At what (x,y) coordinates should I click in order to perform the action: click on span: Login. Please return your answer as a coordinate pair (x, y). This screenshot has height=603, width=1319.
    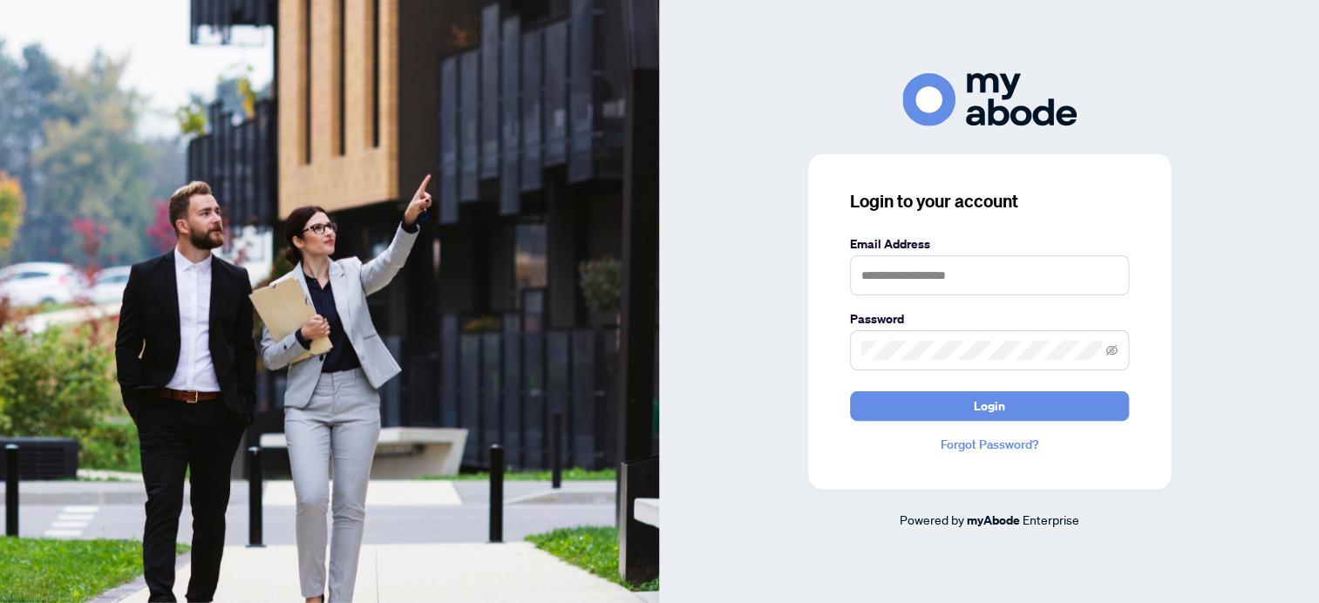
    Looking at the image, I should click on (990, 406).